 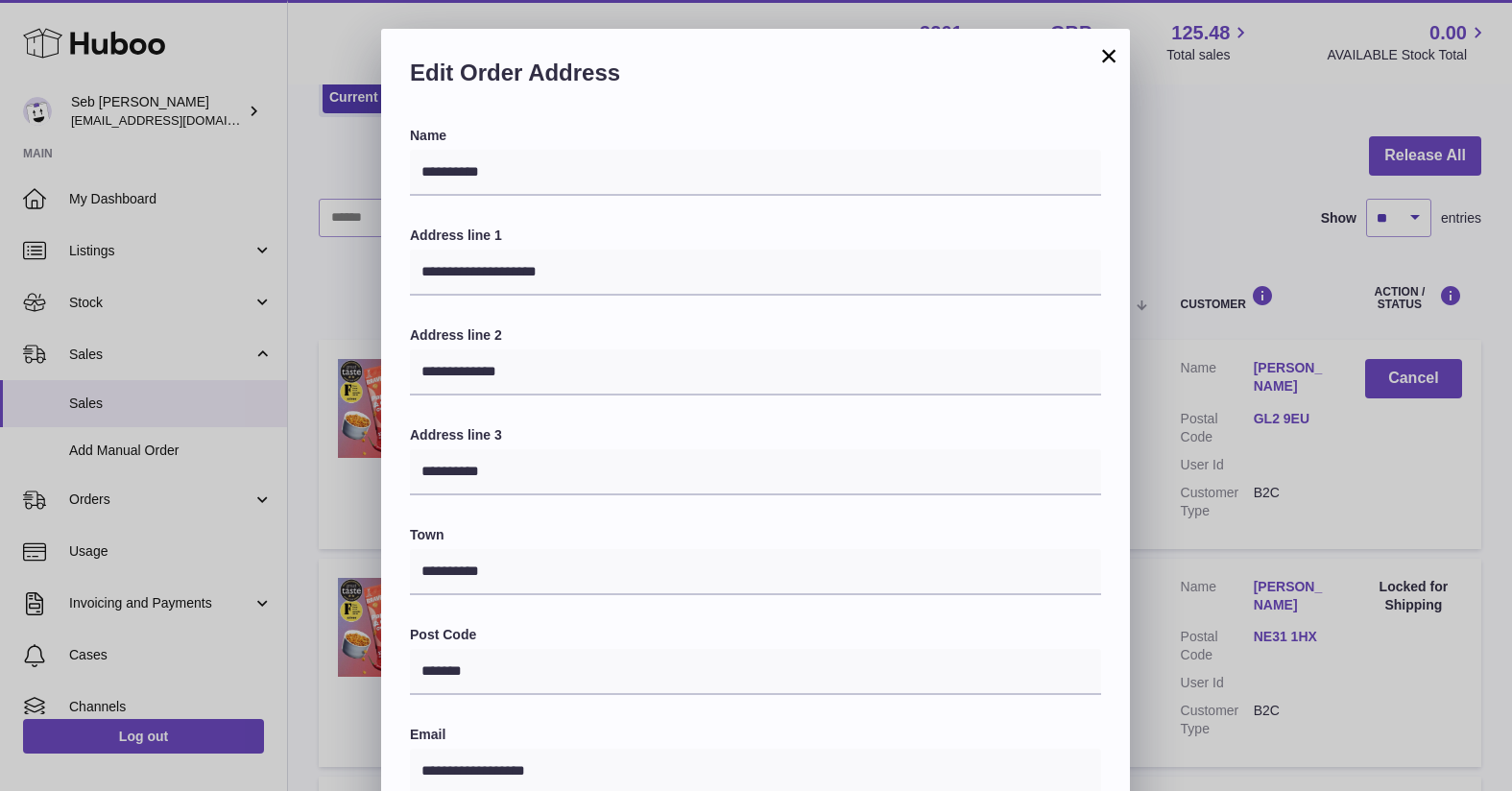 What do you see at coordinates (756, 634) in the screenshot?
I see `label: Post Code` at bounding box center [756, 634].